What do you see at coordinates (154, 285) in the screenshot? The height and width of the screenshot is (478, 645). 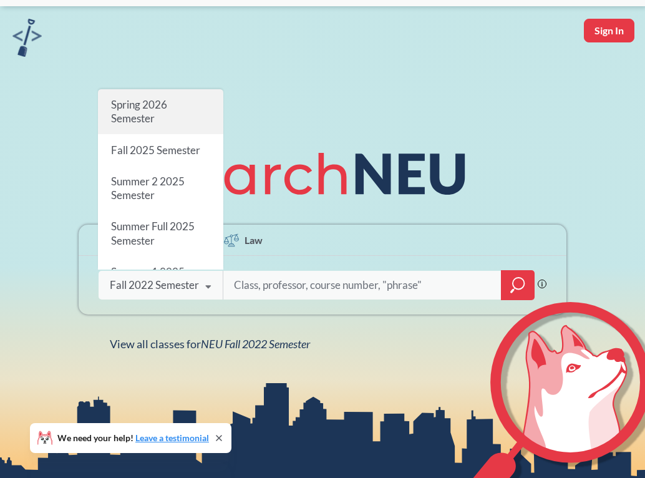 I see `div: Fall 2022 Semester` at bounding box center [154, 285].